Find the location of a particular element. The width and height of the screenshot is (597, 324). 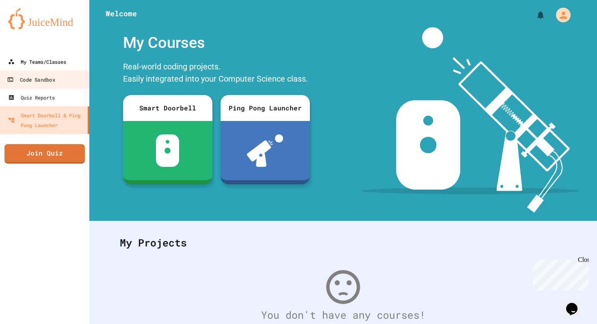

div: My Notifications is located at coordinates (534, 15).